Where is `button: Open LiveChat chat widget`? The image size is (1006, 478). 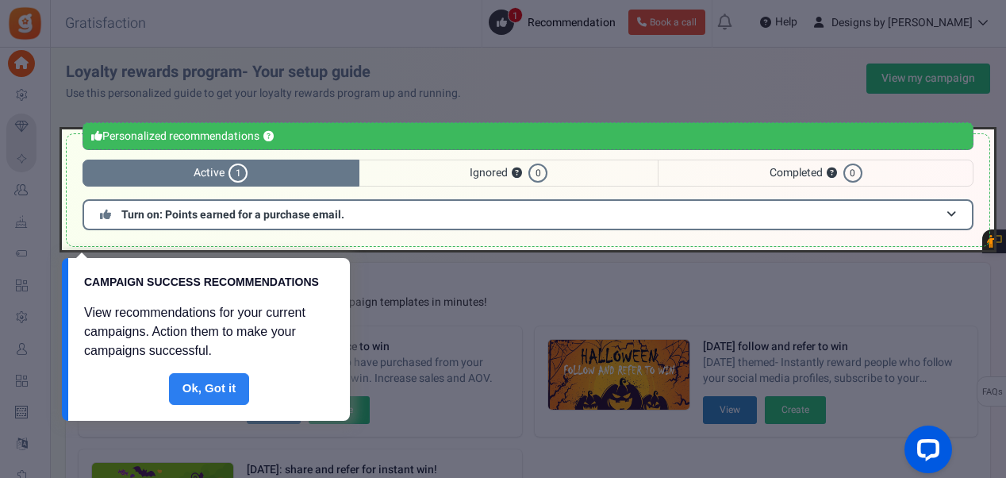 button: Open LiveChat chat widget is located at coordinates (37, 30).